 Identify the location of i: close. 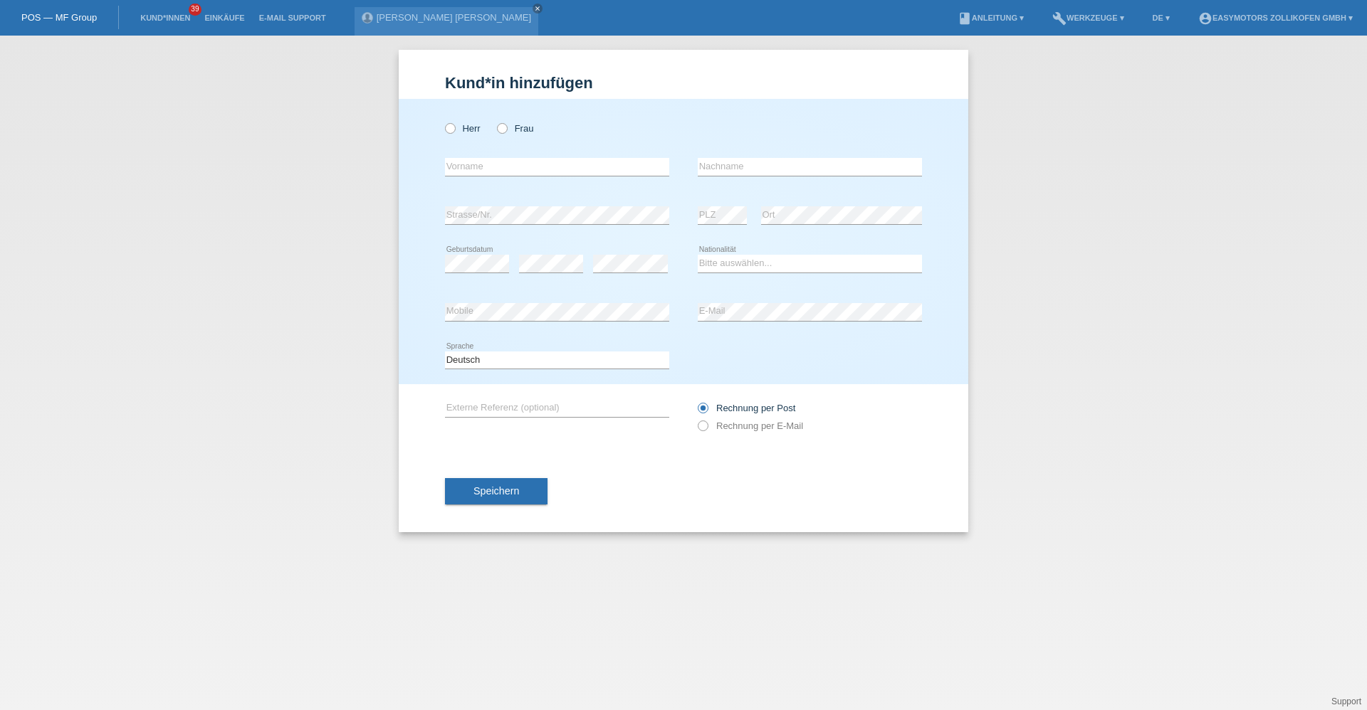
(537, 9).